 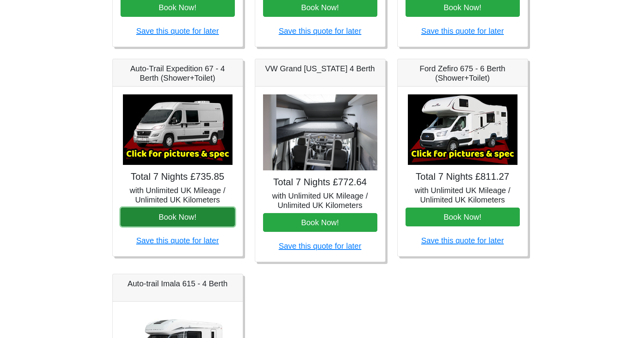 What do you see at coordinates (178, 177) in the screenshot?
I see `h4: Total 7 Nights £735.85` at bounding box center [178, 177].